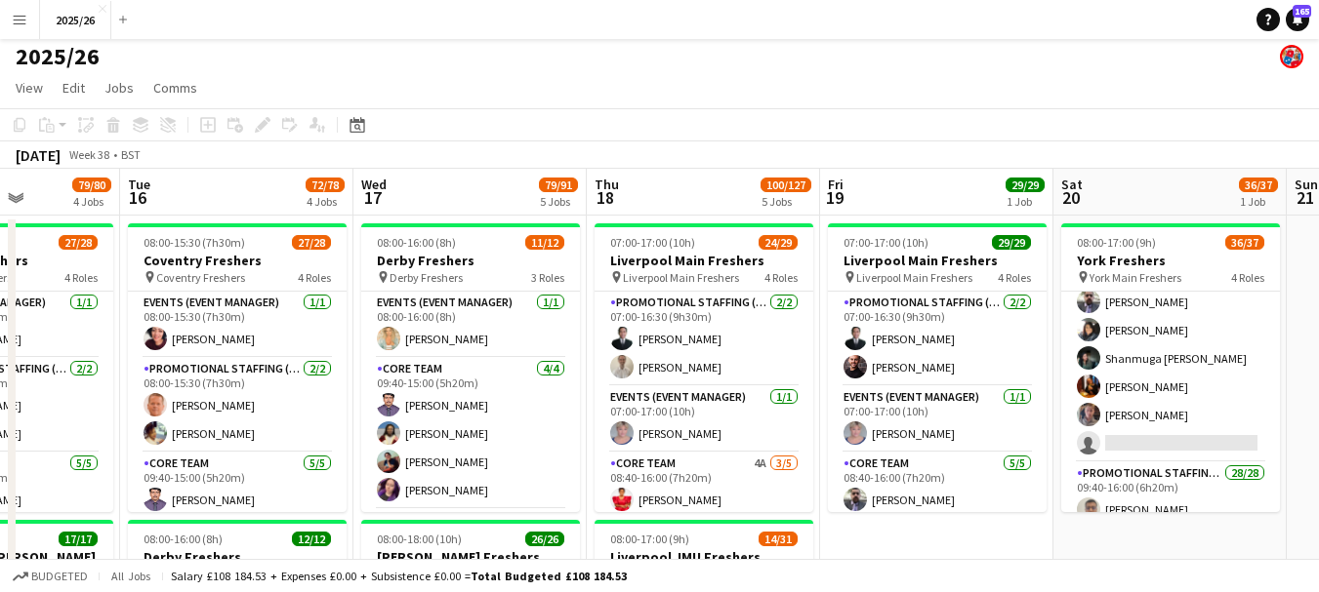 The height and width of the screenshot is (592, 1319). I want to click on a: Jobs, so click(119, 88).